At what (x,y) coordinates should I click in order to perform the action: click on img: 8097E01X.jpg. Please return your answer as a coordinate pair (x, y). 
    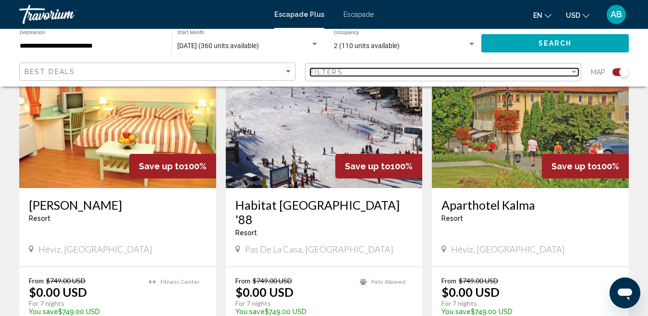
    Looking at the image, I should click on (530, 111).